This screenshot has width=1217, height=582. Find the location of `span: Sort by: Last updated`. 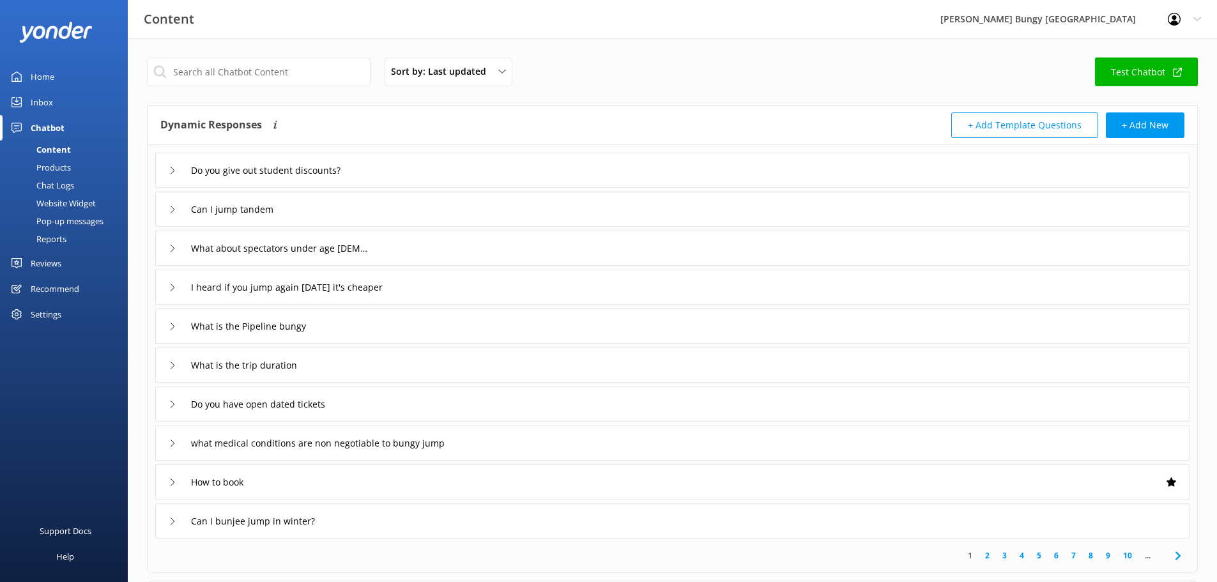

span: Sort by: Last updated is located at coordinates (442, 72).